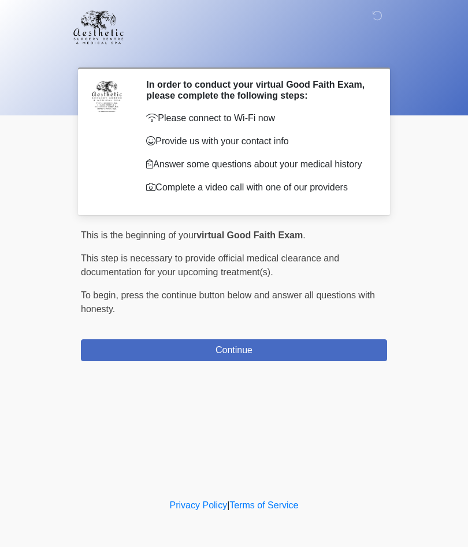 Image resolution: width=468 pixels, height=547 pixels. Describe the element at coordinates (199, 505) in the screenshot. I see `a: Privacy Policy` at that location.